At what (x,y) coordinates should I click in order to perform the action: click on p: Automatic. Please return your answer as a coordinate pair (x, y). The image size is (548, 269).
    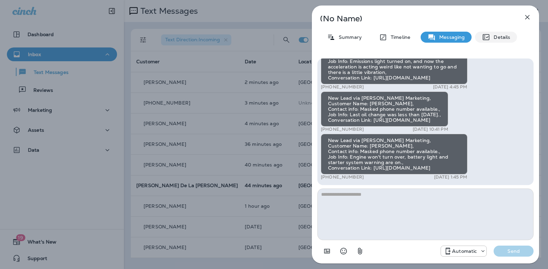
    Looking at the image, I should click on (464, 251).